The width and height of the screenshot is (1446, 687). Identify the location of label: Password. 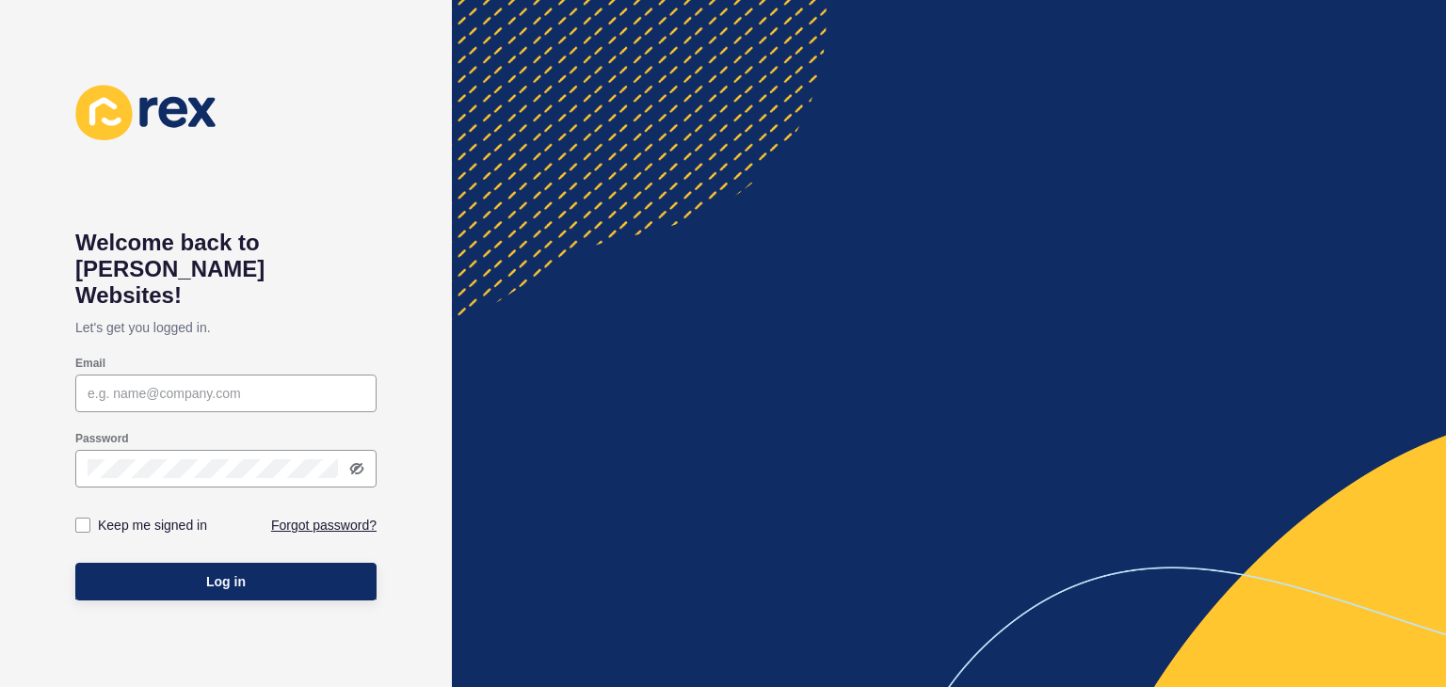
(102, 439).